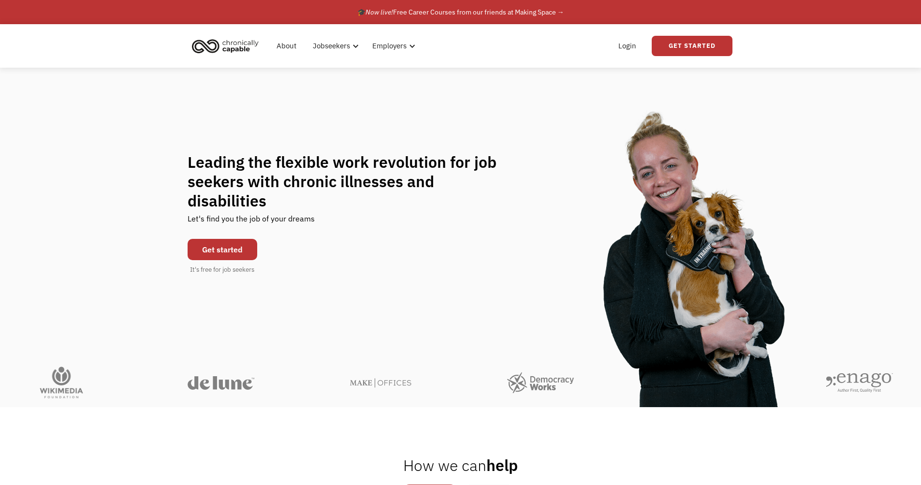 The width and height of the screenshot is (921, 485). What do you see at coordinates (379, 12) in the screenshot?
I see `em: Now live!` at bounding box center [379, 12].